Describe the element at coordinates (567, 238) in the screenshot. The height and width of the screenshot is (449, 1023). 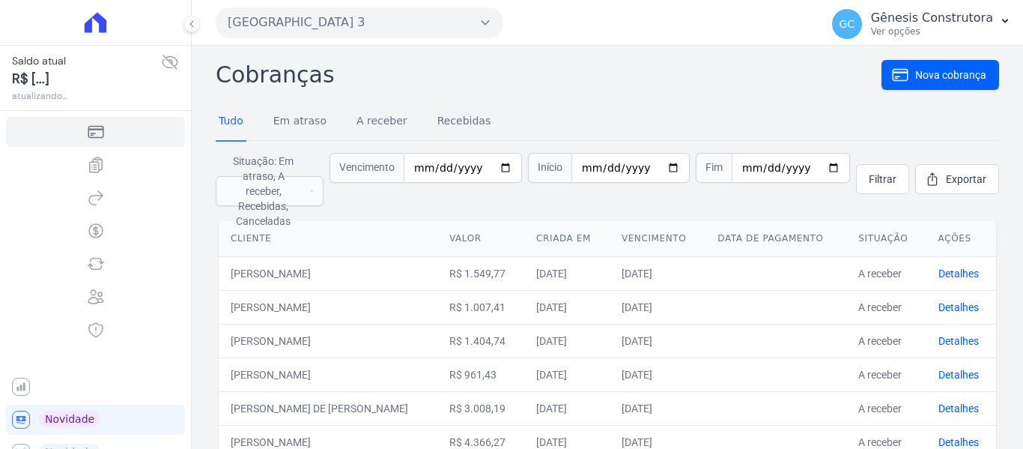
I see `th: Criada em` at that location.